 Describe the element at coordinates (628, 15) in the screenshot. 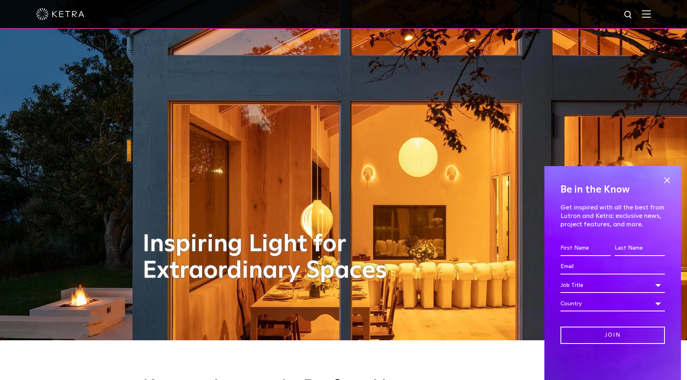

I see `img: search icon` at that location.